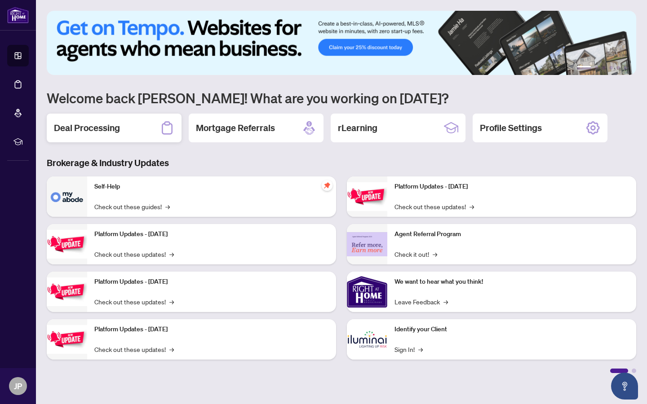  Describe the element at coordinates (358, 128) in the screenshot. I see `h2: rLearning` at that location.